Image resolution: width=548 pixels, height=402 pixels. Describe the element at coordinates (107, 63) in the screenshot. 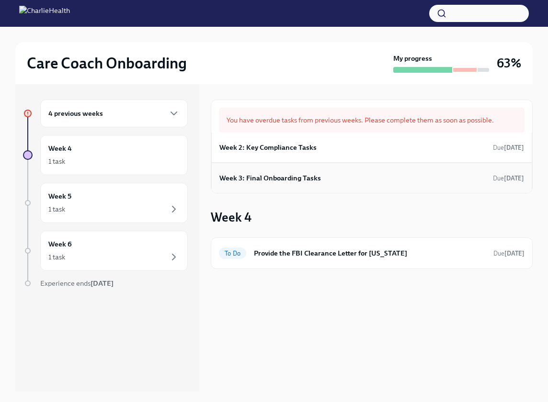

I see `h2: Care Coach Onboarding` at that location.